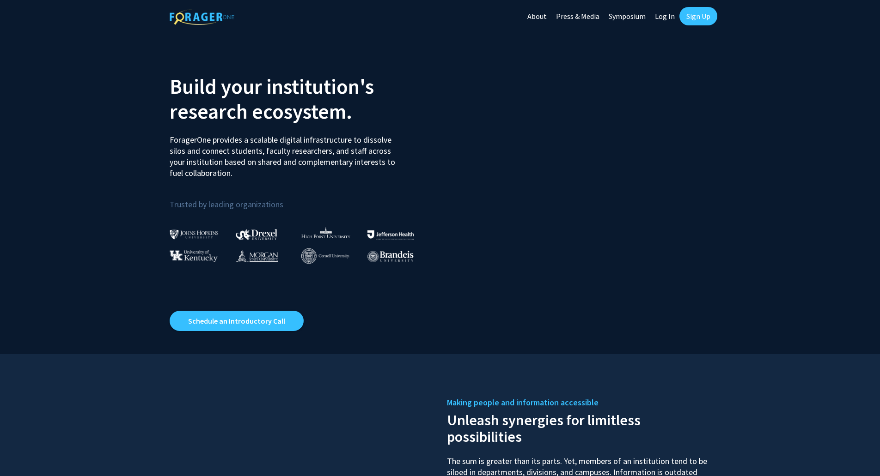 The height and width of the screenshot is (476, 880). Describe the element at coordinates (256, 234) in the screenshot. I see `img: Drexel University` at that location.